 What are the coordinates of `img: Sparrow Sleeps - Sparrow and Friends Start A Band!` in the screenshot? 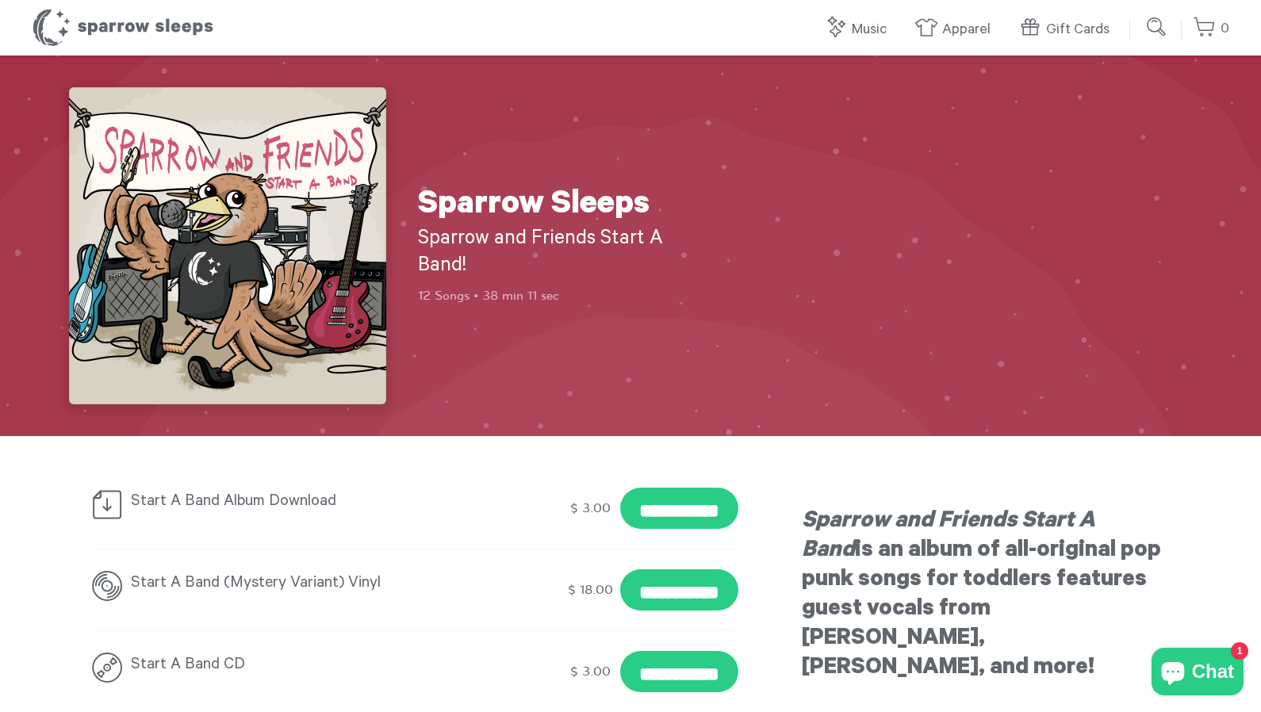 It's located at (228, 246).